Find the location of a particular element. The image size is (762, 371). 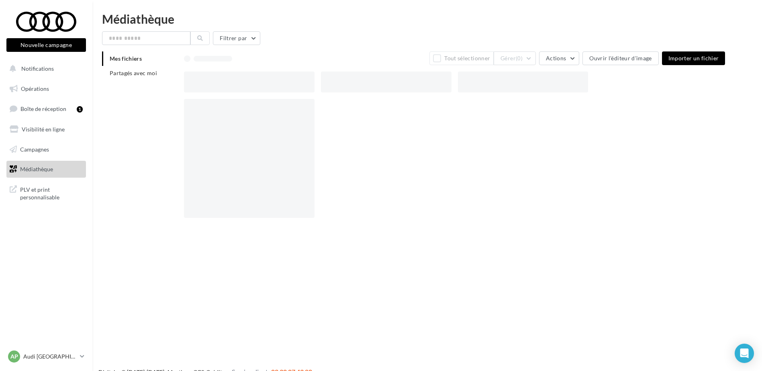

a: Visibilité en ligne is located at coordinates (46, 129).